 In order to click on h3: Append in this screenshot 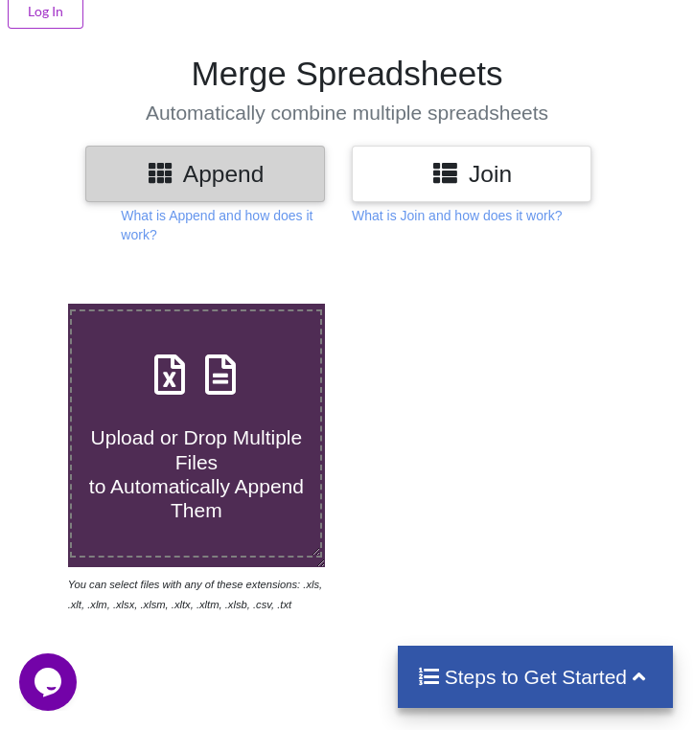, I will do `click(205, 173)`.